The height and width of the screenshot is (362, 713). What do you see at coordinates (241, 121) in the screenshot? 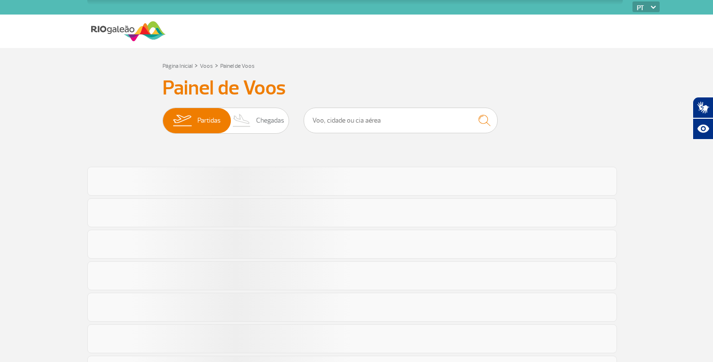
I see `img: slider-desembarque` at bounding box center [241, 121].